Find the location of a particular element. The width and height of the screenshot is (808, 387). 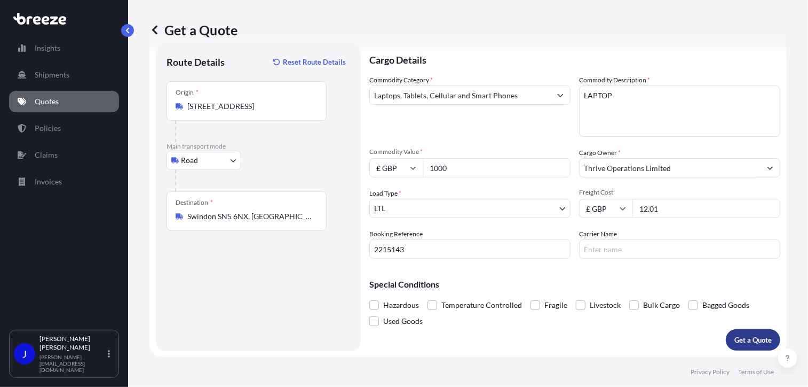

p: Policies is located at coordinates (48, 128).